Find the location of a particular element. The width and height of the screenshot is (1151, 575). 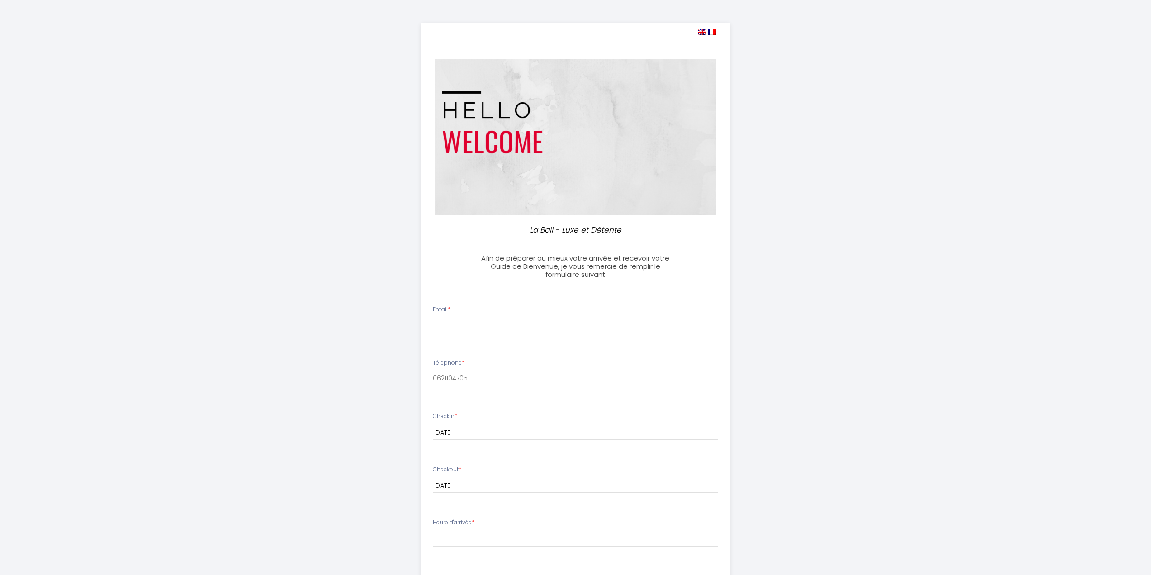

label: Téléphone is located at coordinates (449, 363).